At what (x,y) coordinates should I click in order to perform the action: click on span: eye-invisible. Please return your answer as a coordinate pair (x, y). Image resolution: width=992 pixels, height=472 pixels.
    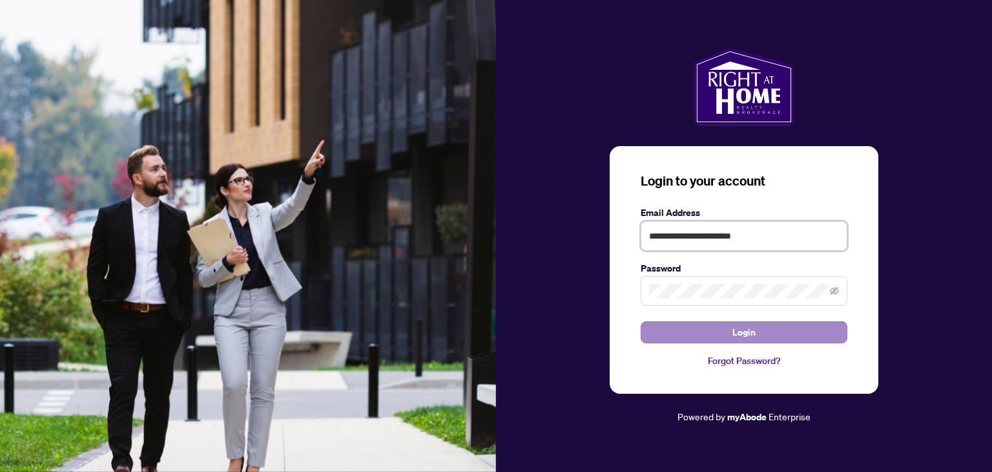
    Looking at the image, I should click on (835, 291).